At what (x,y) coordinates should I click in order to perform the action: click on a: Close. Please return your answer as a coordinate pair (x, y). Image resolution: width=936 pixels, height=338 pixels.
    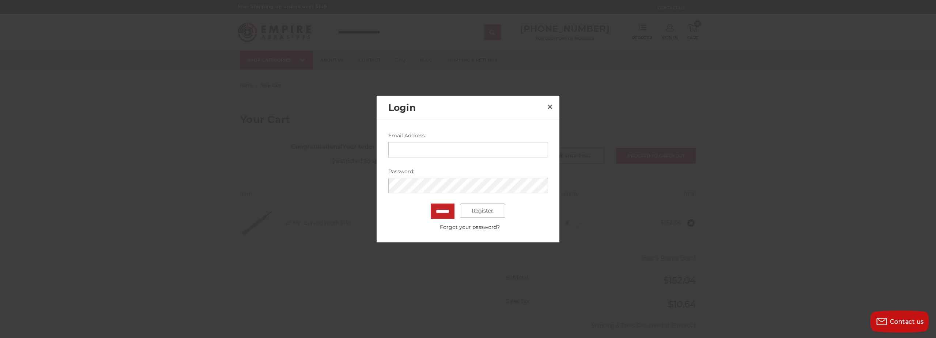
    Looking at the image, I should click on (550, 107).